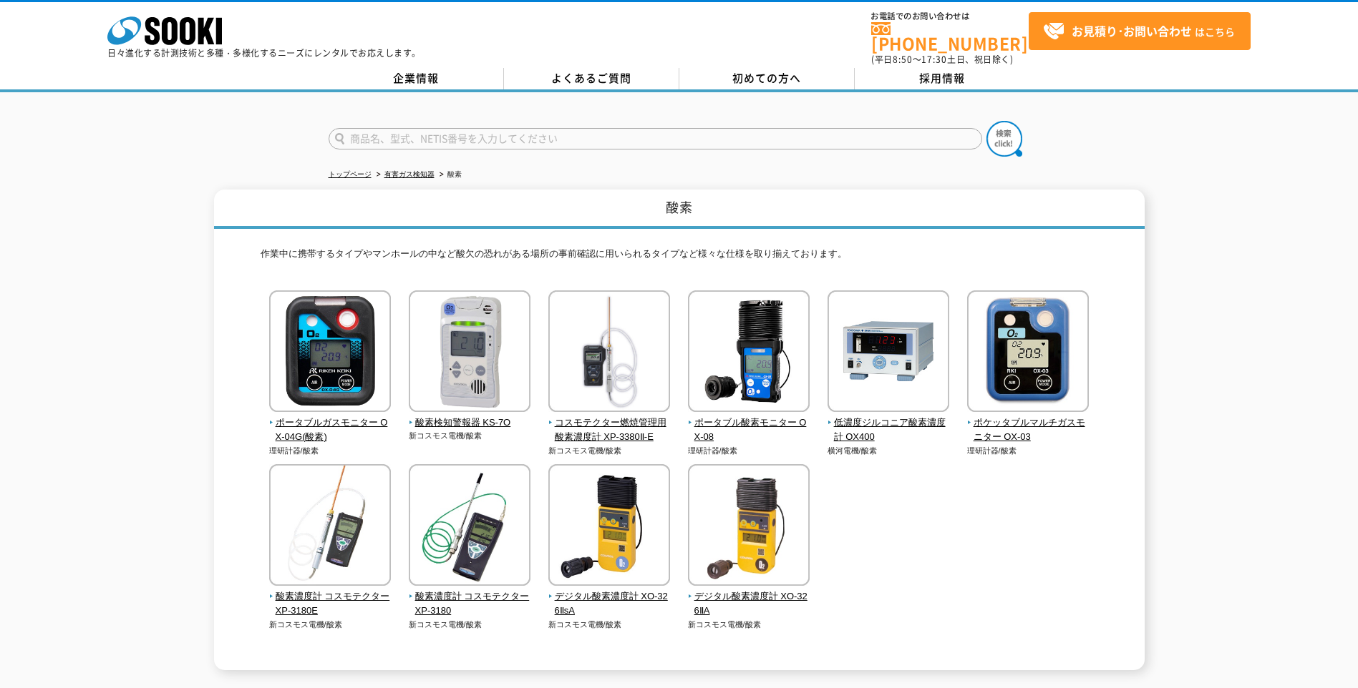 The width and height of the screenshot is (1358, 688). I want to click on img: ポータブル酸素モニター OX-08, so click(749, 353).